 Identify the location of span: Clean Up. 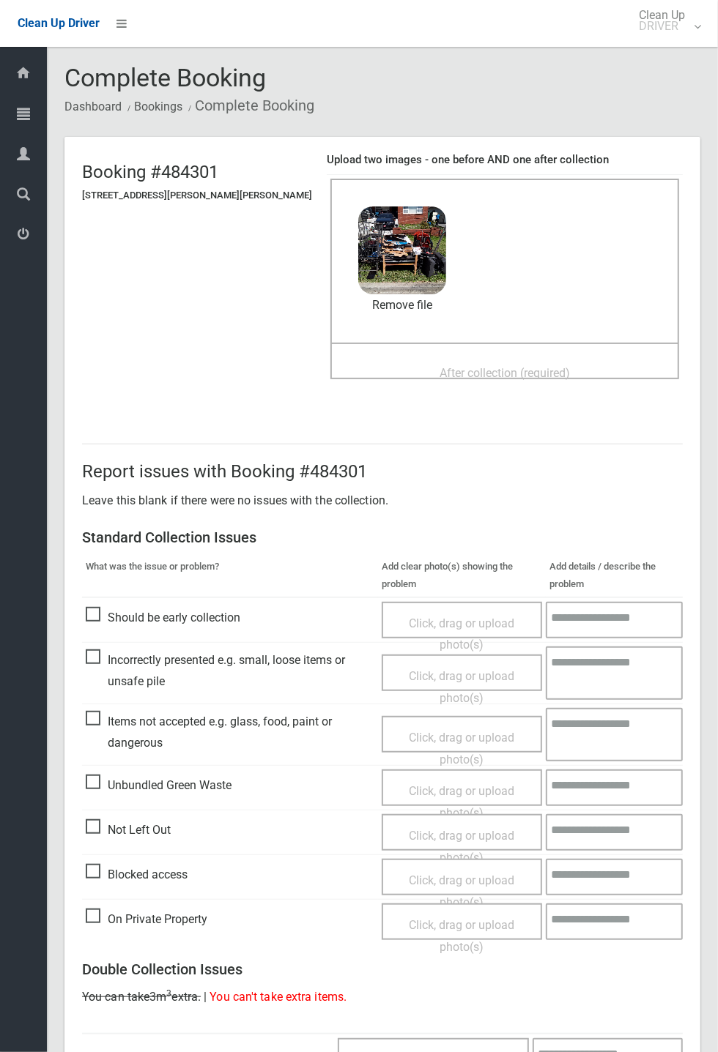
(665, 21).